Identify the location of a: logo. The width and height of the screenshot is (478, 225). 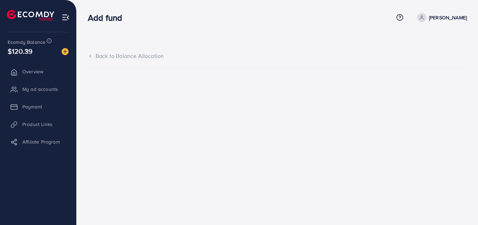
(30, 15).